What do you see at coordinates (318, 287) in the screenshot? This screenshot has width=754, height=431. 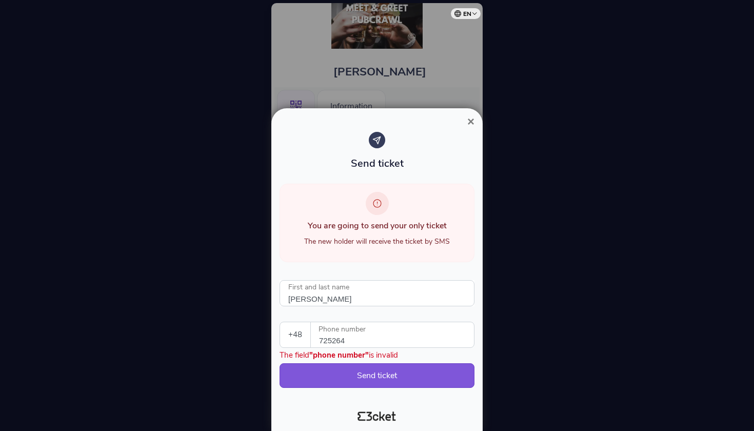 I see `label: First and last name` at bounding box center [318, 287].